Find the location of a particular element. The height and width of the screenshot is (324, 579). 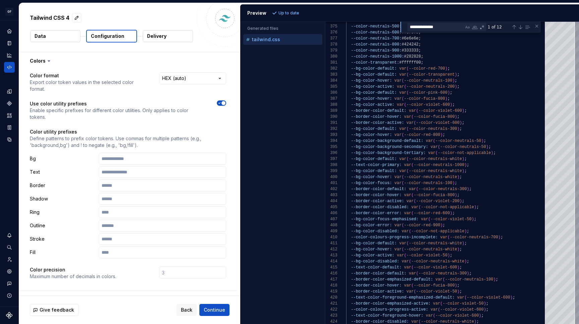

button: Give feedback is located at coordinates (54, 310).